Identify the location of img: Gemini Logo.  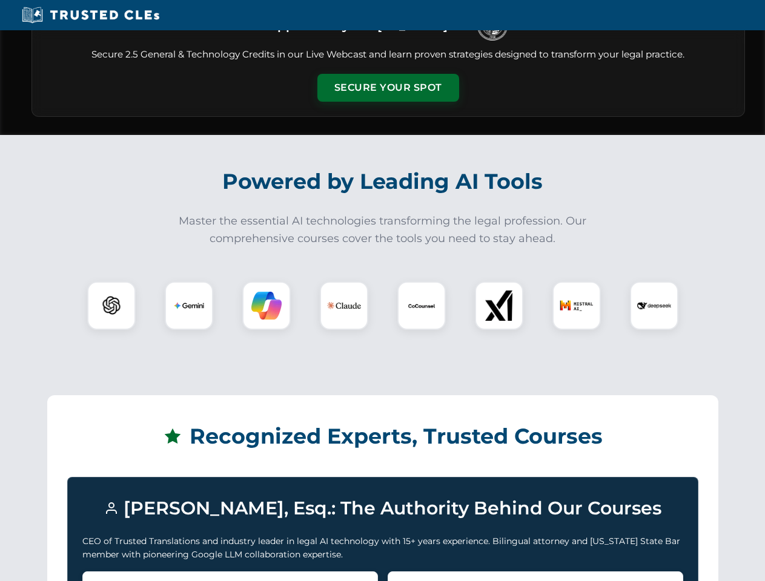
(189, 306).